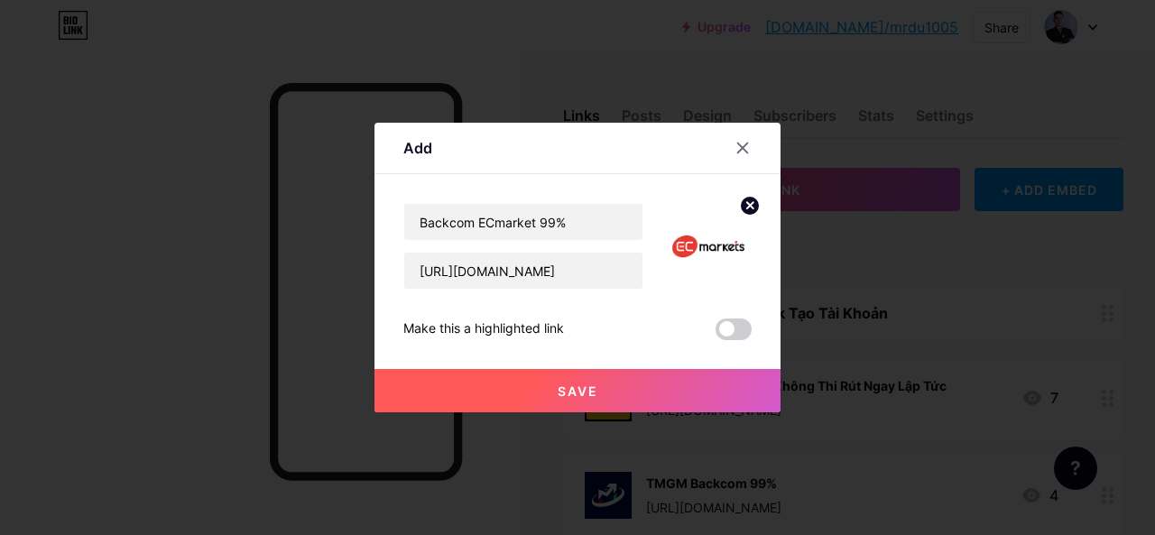 This screenshot has width=1155, height=535. I want to click on span: Save, so click(578, 391).